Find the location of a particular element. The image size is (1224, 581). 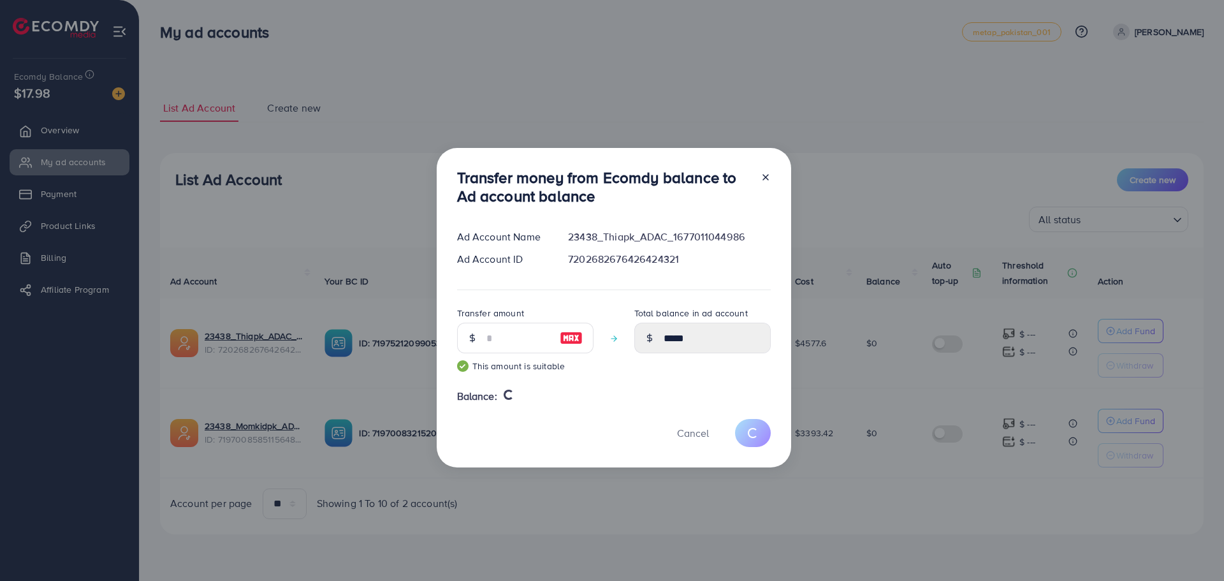

div: Ad Account Name is located at coordinates (502, 236).